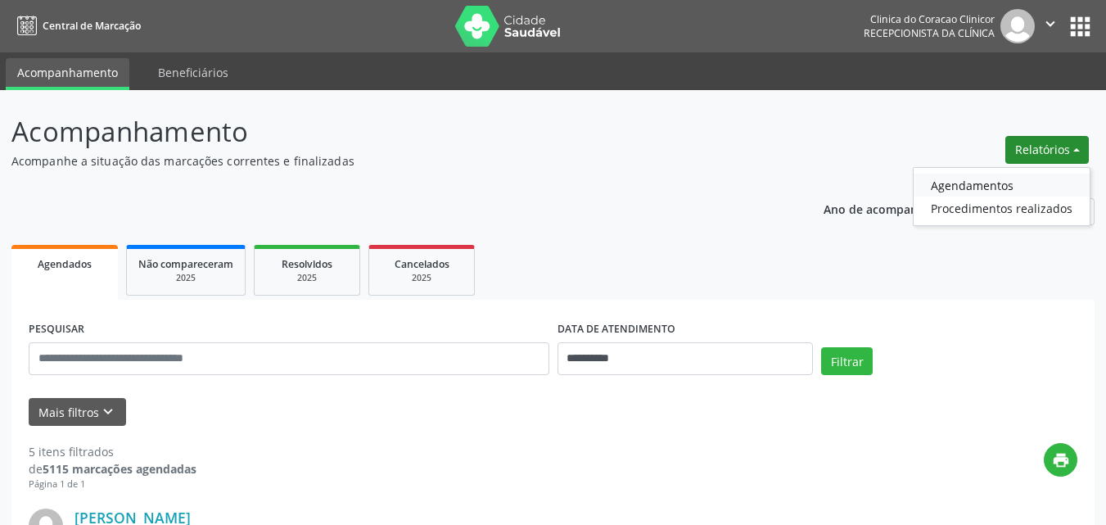  What do you see at coordinates (421, 264) in the screenshot?
I see `span: Cancelados` at bounding box center [421, 264].